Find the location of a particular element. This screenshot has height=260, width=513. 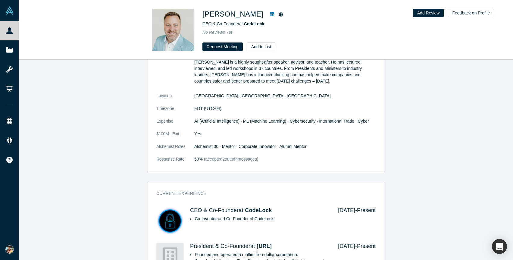

img: CodeLock's Logo is located at coordinates (170, 221).